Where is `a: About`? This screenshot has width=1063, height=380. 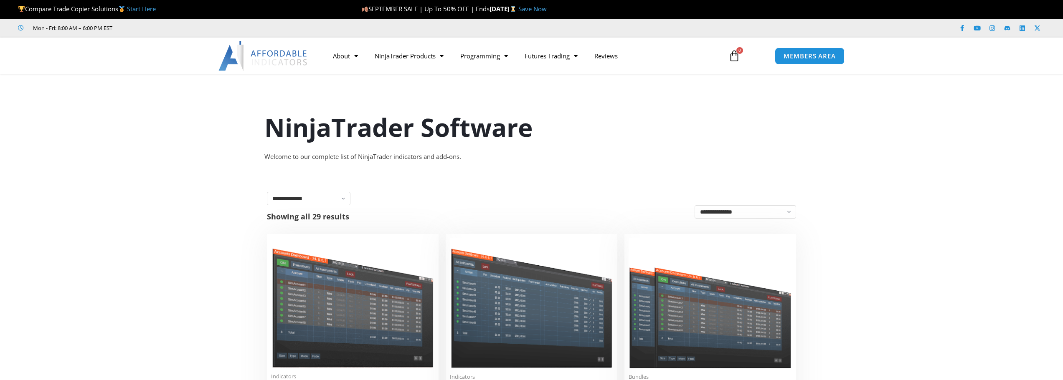 a: About is located at coordinates (345, 56).